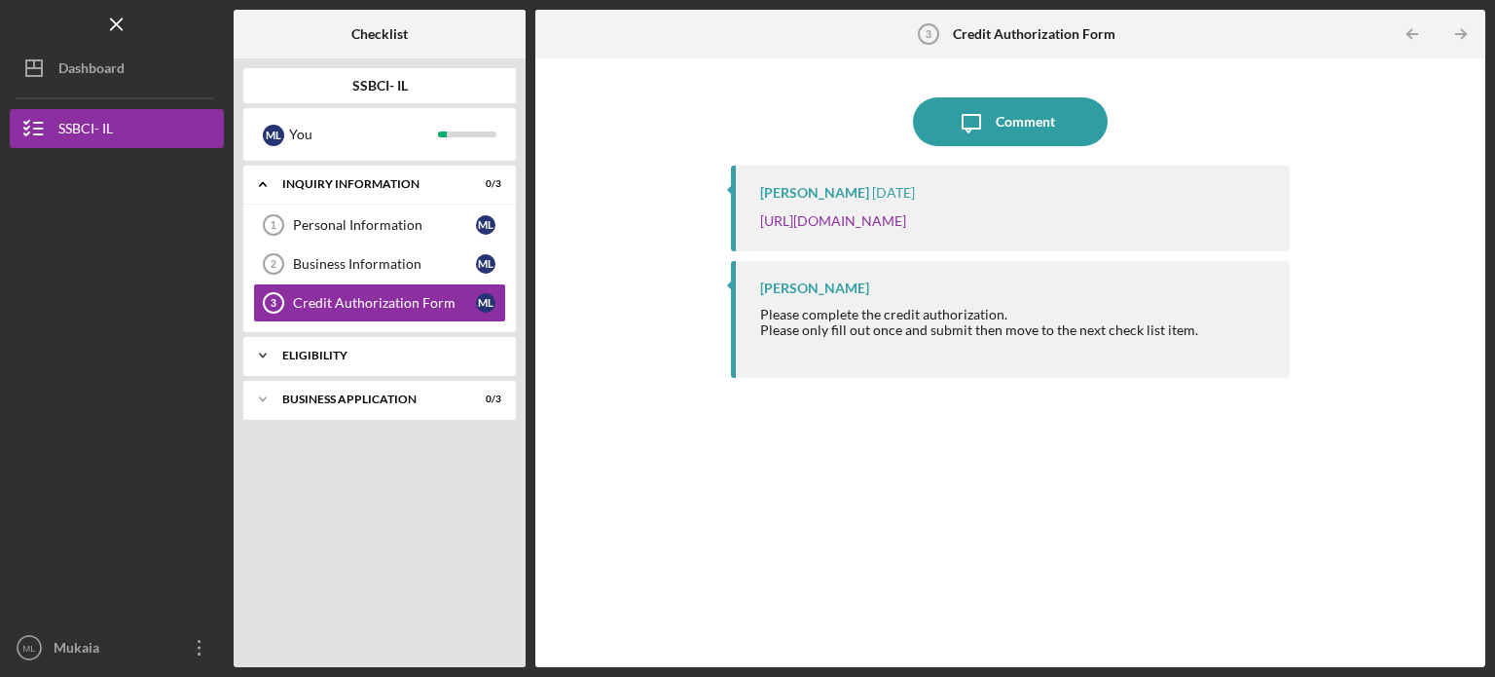 Image resolution: width=1495 pixels, height=677 pixels. What do you see at coordinates (274, 264) in the screenshot?
I see `tspan: 2` at bounding box center [274, 264].